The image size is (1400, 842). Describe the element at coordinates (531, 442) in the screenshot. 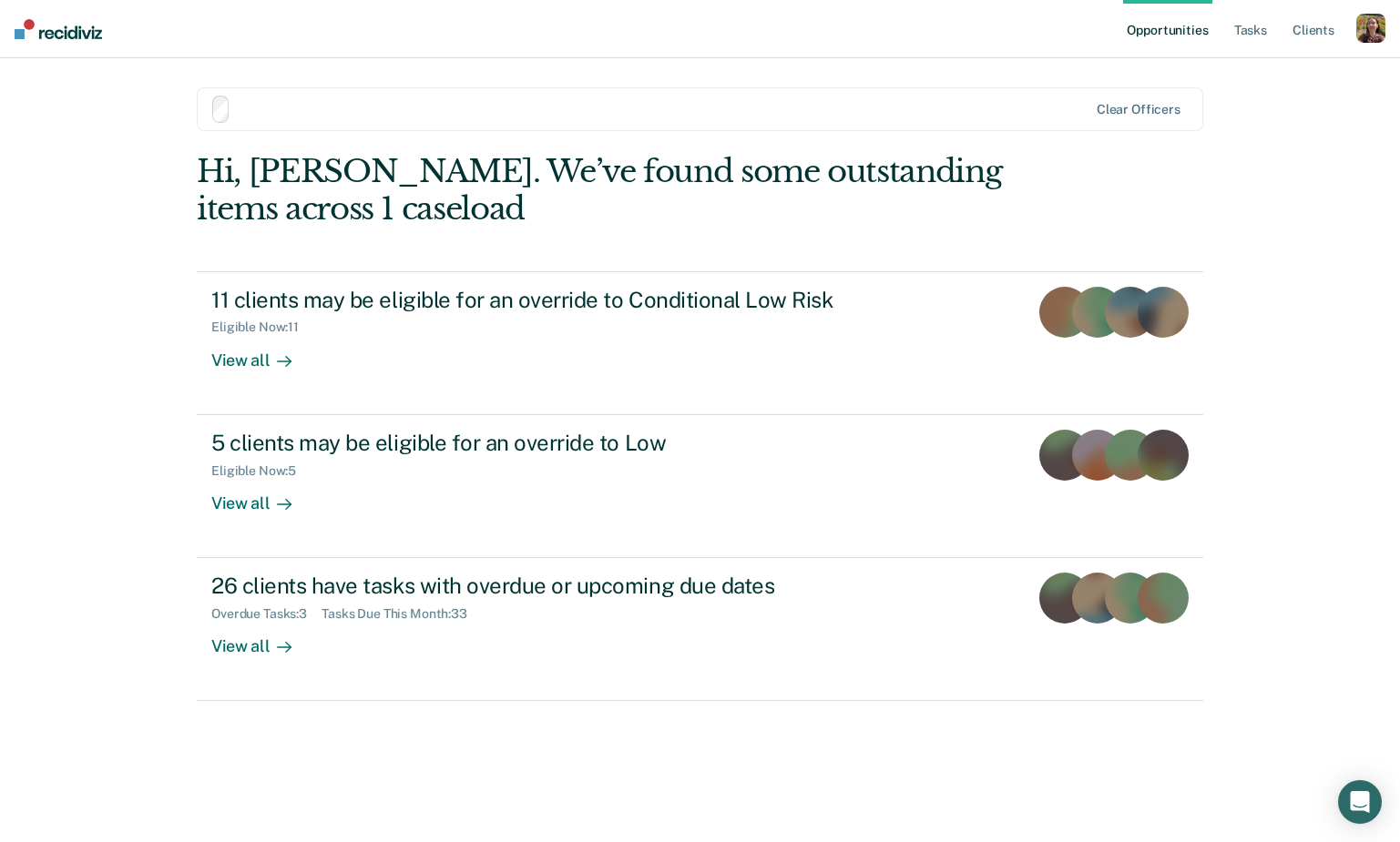

I see `div: 5 clients may be eligible for an override to Low` at that location.